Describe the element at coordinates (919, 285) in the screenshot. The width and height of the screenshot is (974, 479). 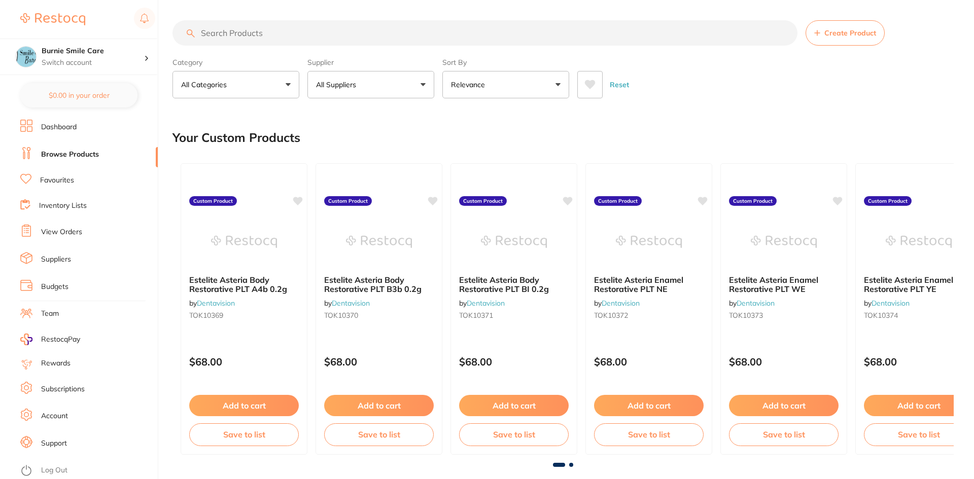
I see `b: Estelite Asteria Enamel Restorative PLT YE` at that location.